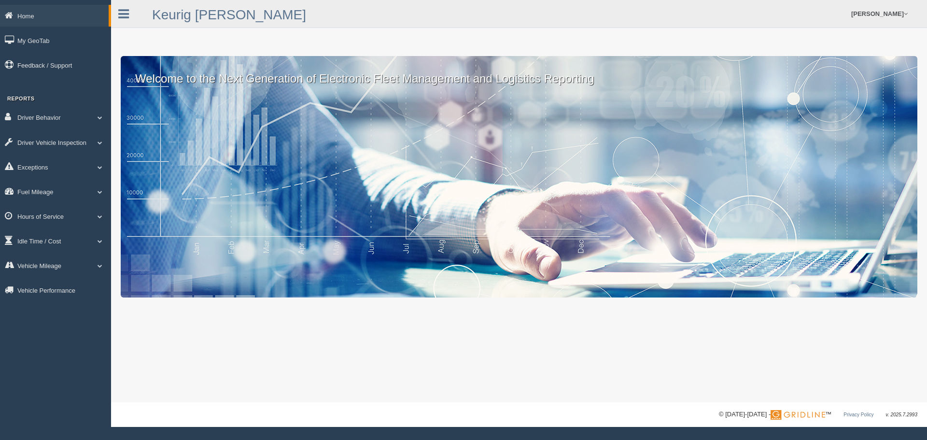  Describe the element at coordinates (859, 414) in the screenshot. I see `a: Privacy Policy` at that location.